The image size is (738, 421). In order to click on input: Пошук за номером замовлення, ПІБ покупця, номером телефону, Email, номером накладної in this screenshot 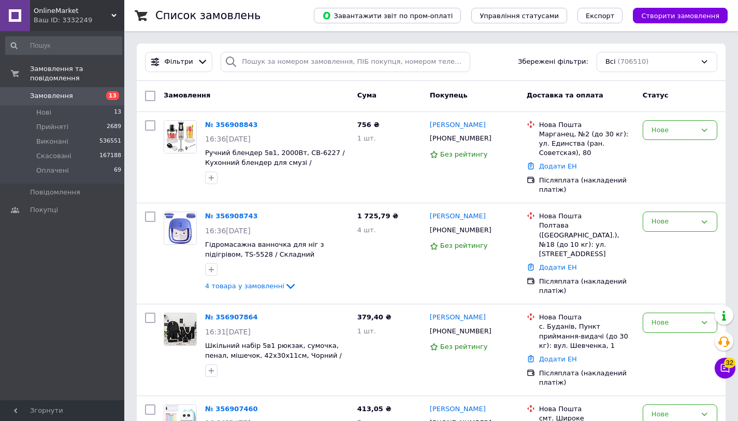, I will do `click(346, 62)`.